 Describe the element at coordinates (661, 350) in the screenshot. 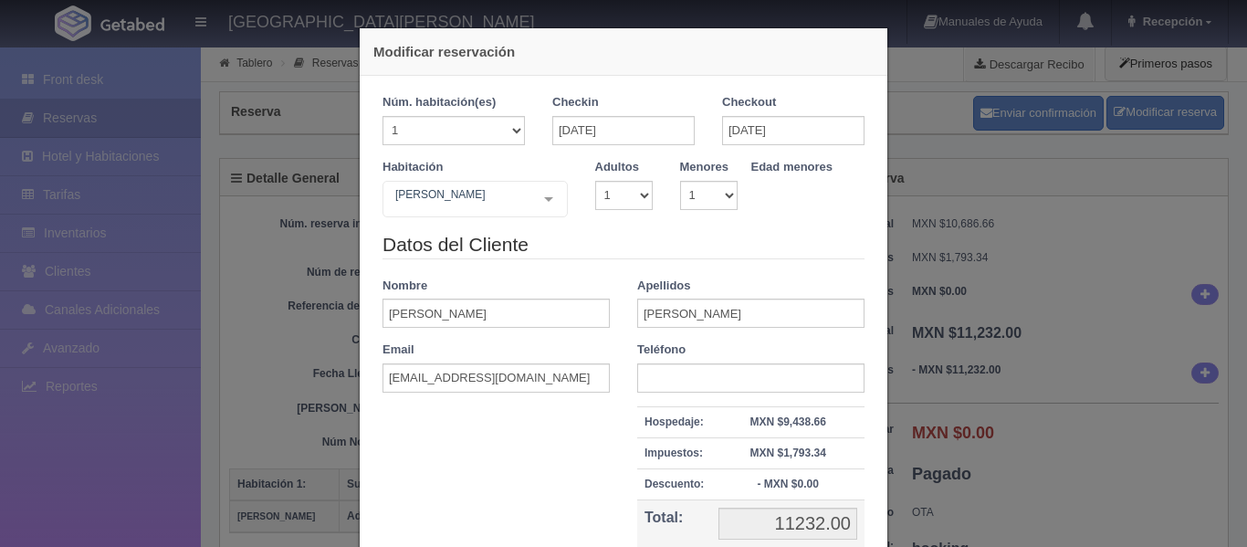

I see `label: Teléfono` at that location.